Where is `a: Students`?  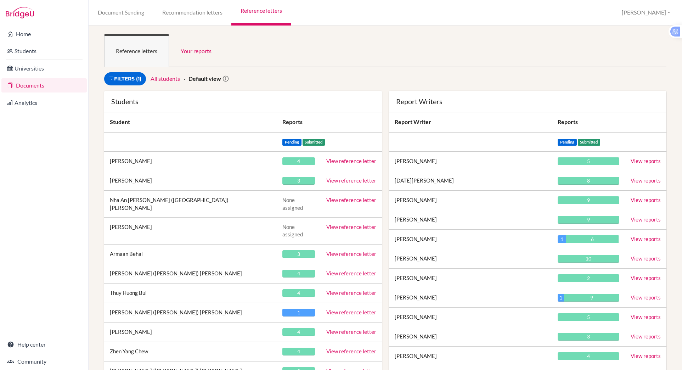
a: Students is located at coordinates (44, 51).